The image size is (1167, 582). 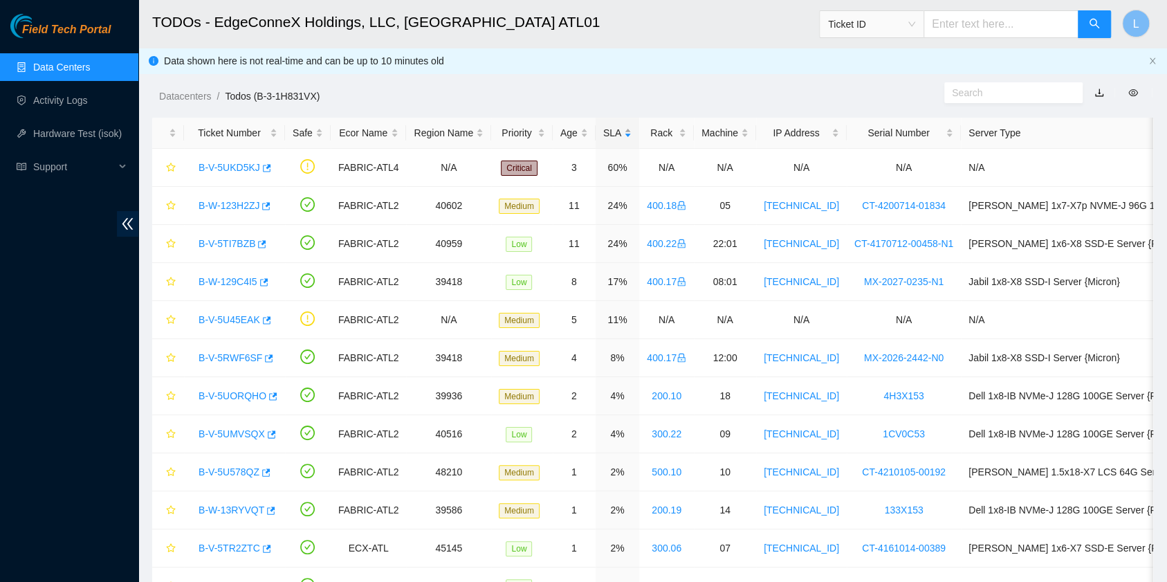 What do you see at coordinates (617, 320) in the screenshot?
I see `td: 11%` at bounding box center [617, 320].